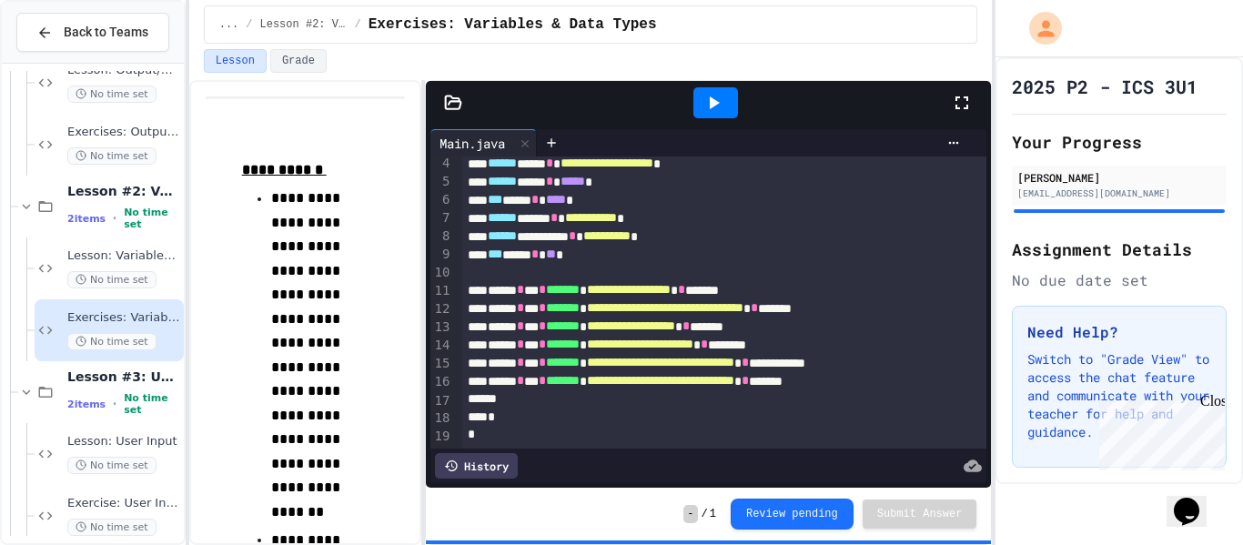 This screenshot has height=545, width=1243. What do you see at coordinates (1119, 280) in the screenshot?
I see `div: No due date set` at bounding box center [1119, 280].